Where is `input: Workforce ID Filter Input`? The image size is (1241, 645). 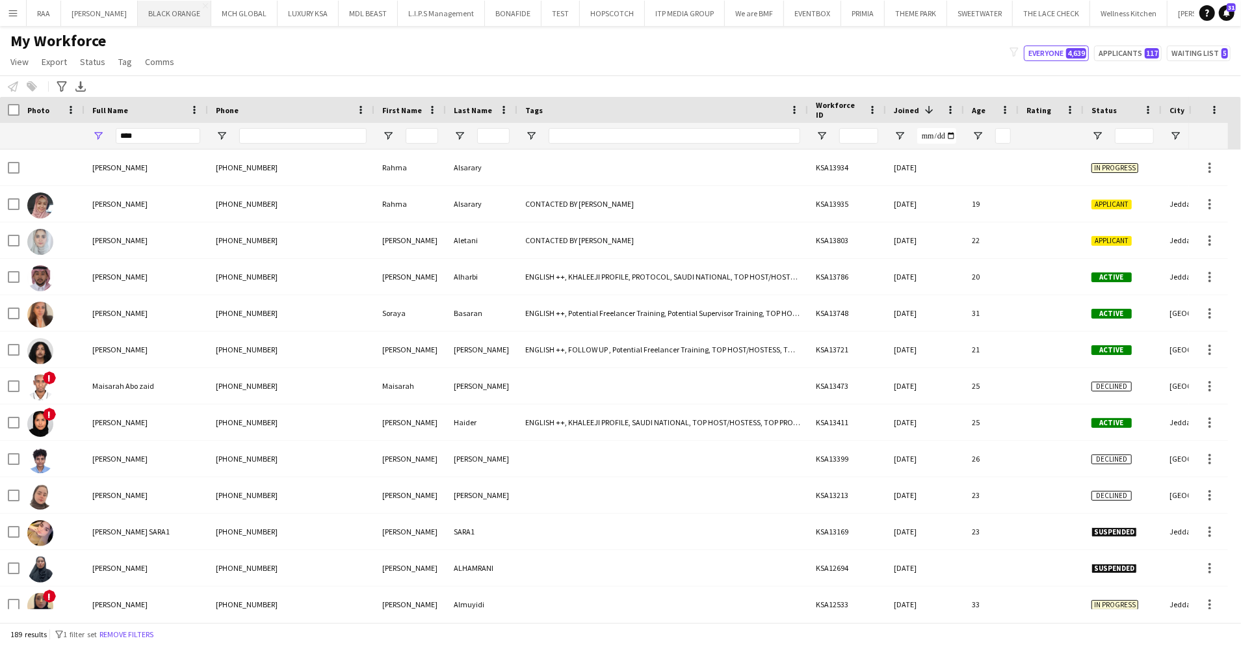 input: Workforce ID Filter Input is located at coordinates (859, 136).